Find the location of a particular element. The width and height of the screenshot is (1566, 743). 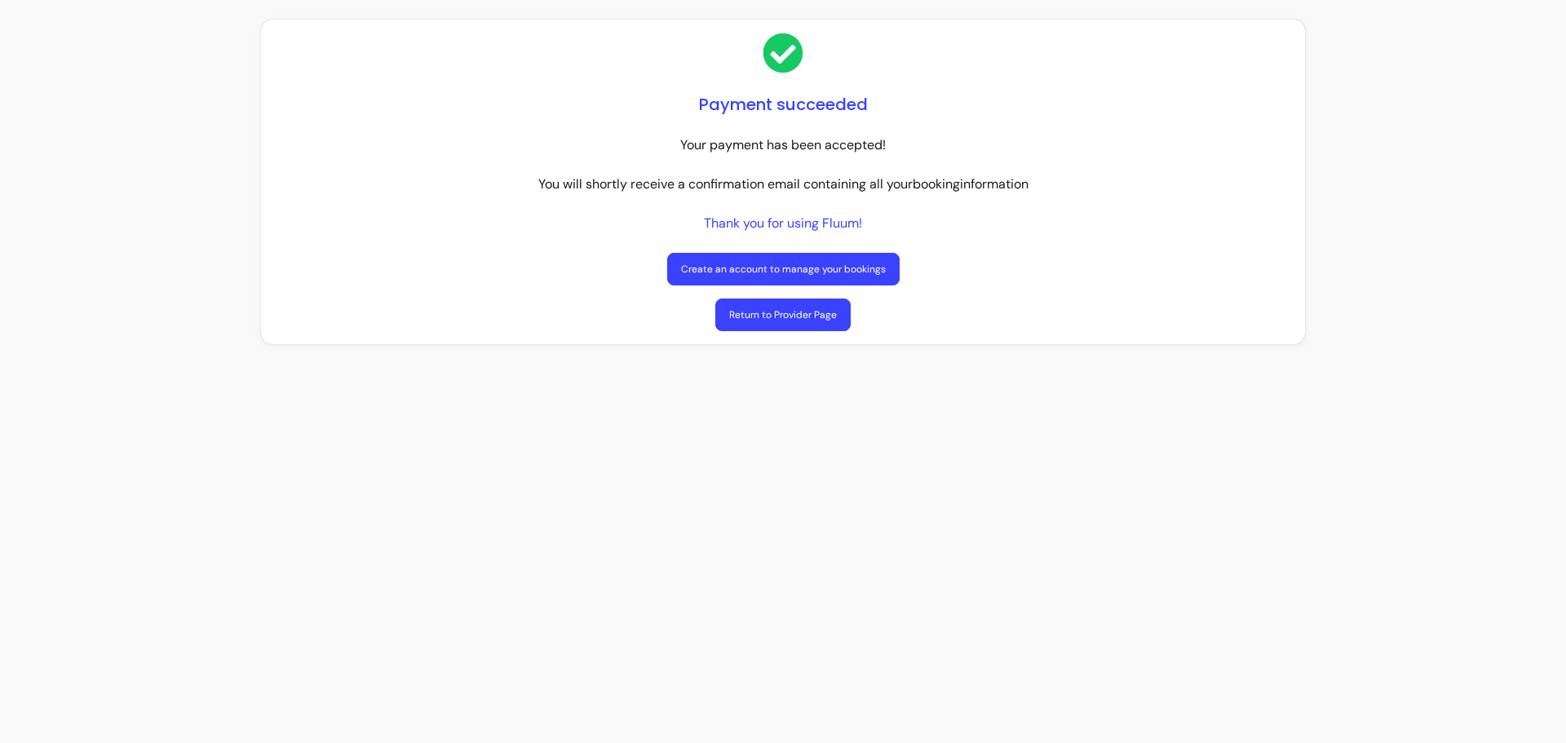

a: Create an account to manage your bookings is located at coordinates (783, 269).